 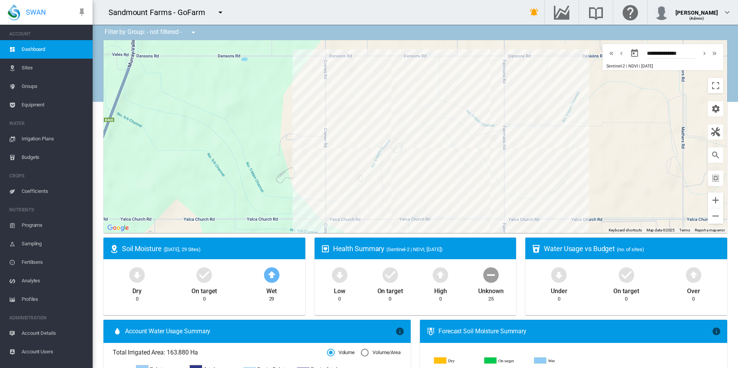 What do you see at coordinates (661, 230) in the screenshot?
I see `span: Map data ©2025` at bounding box center [661, 230].